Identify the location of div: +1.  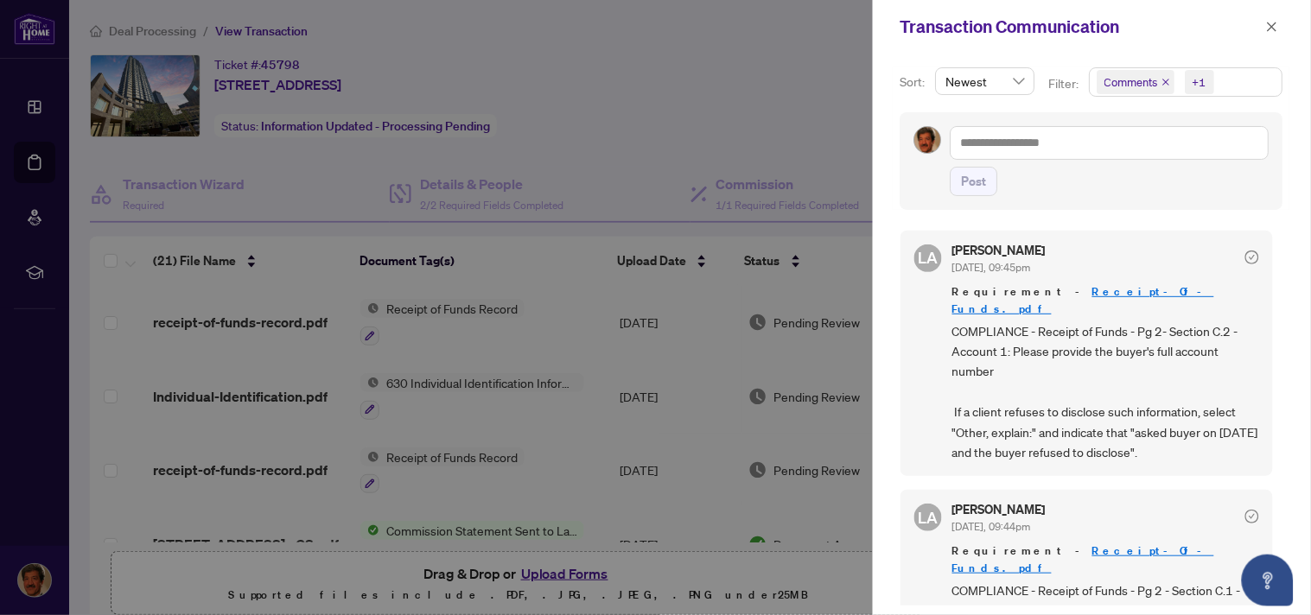
(1201, 82).